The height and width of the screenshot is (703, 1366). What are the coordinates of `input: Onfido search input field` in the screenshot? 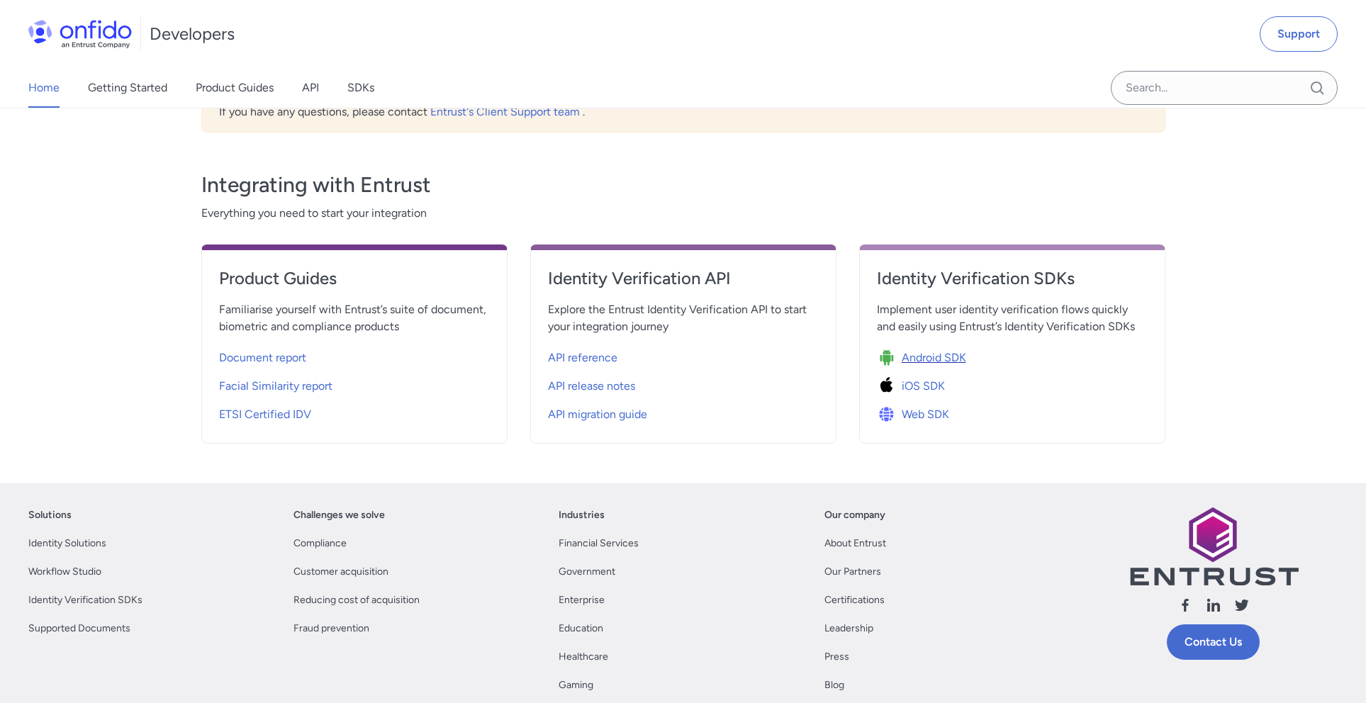 It's located at (1225, 88).